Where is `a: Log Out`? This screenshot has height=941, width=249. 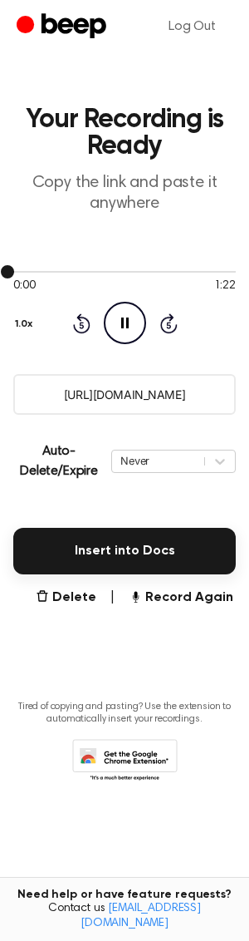
a: Log Out is located at coordinates (192, 27).